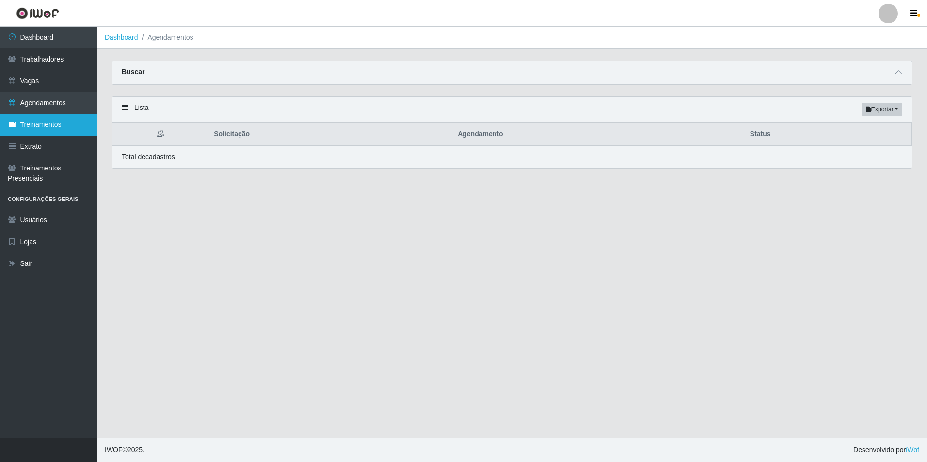  What do you see at coordinates (886, 450) in the screenshot?
I see `span: Desenvolvido por` at bounding box center [886, 450].